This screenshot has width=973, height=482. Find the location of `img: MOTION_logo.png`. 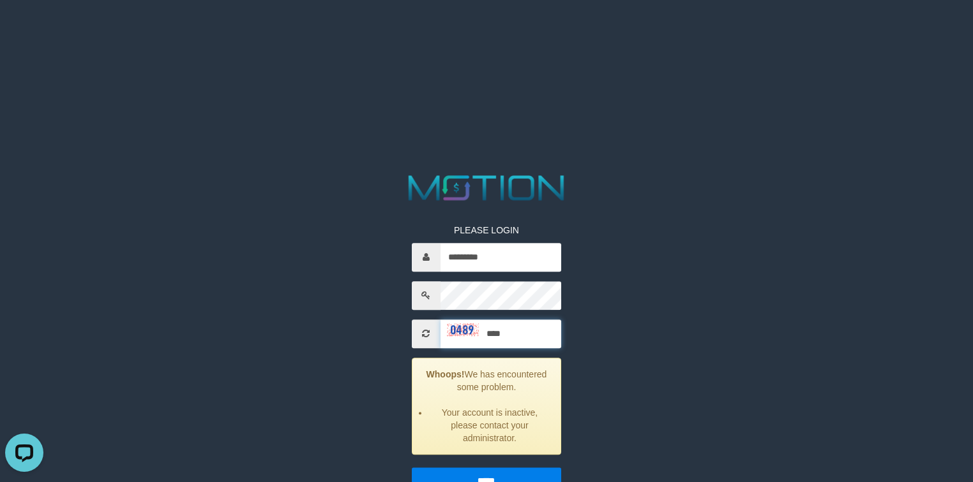

img: MOTION_logo.png is located at coordinates (486, 188).